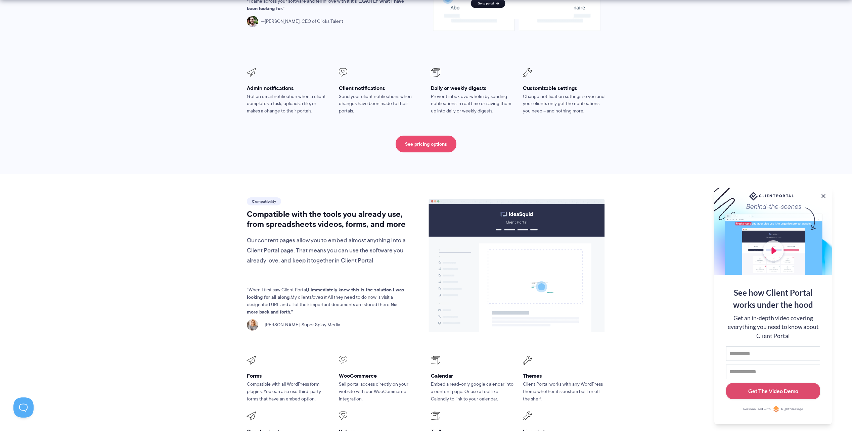 Image resolution: width=852 pixels, height=431 pixels. I want to click on span: Compatibility, so click(264, 202).